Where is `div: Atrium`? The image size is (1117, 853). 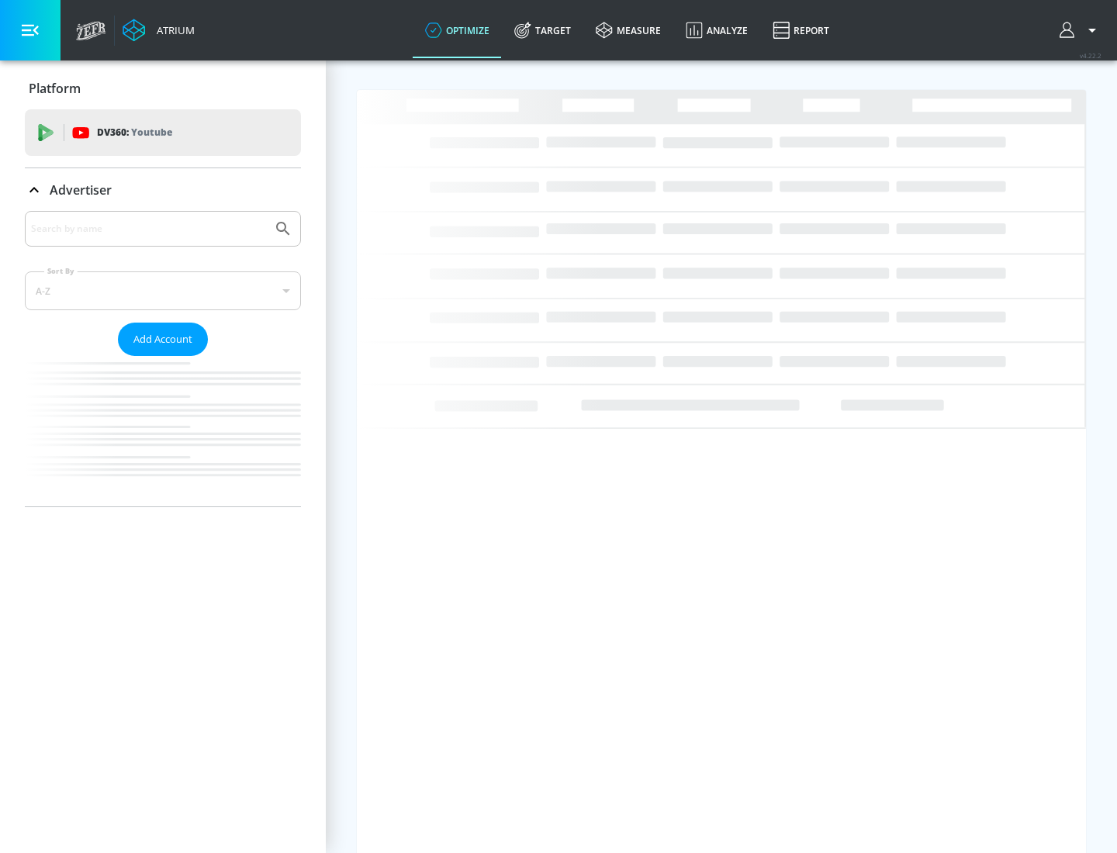 div: Atrium is located at coordinates (172, 30).